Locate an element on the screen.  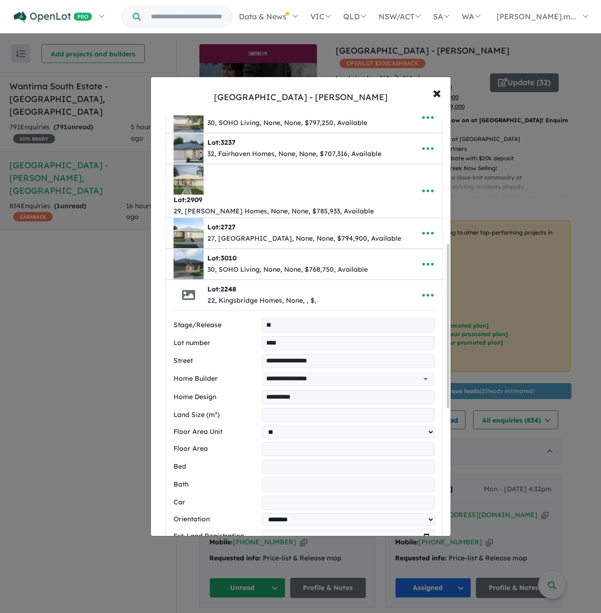
label: Floor Area Unit is located at coordinates (216, 432).